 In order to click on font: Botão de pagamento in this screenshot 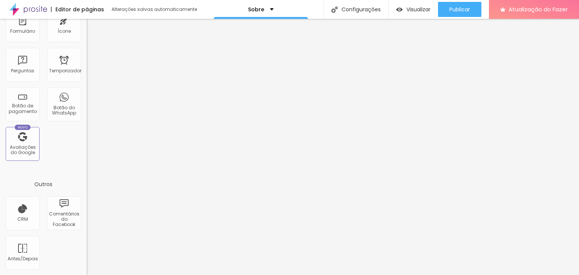, I will do `click(23, 108)`.